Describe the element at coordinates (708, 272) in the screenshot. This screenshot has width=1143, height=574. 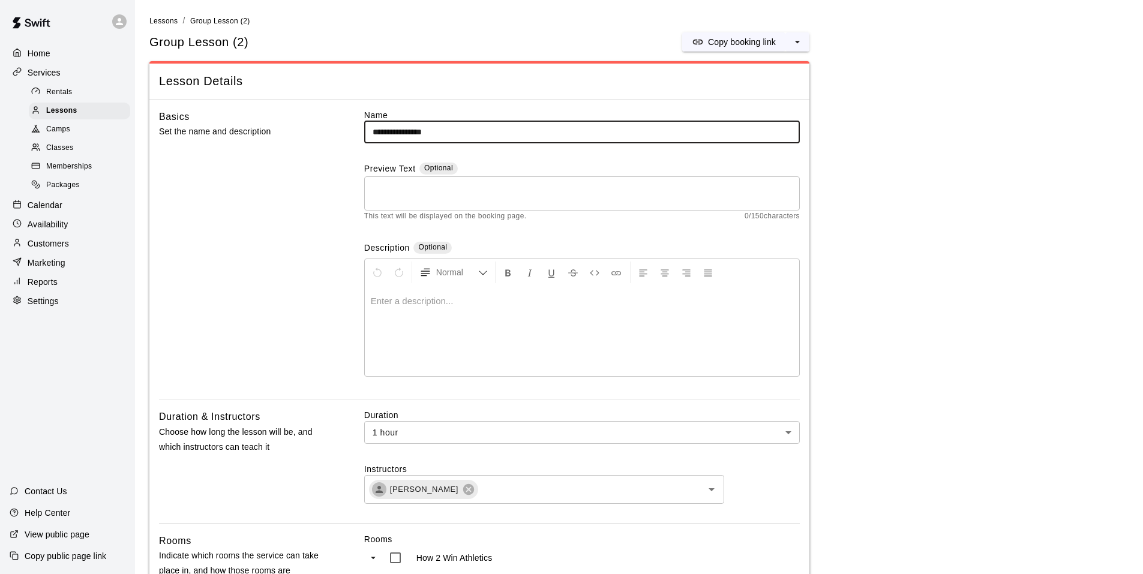
I see `button: Justify Align` at that location.